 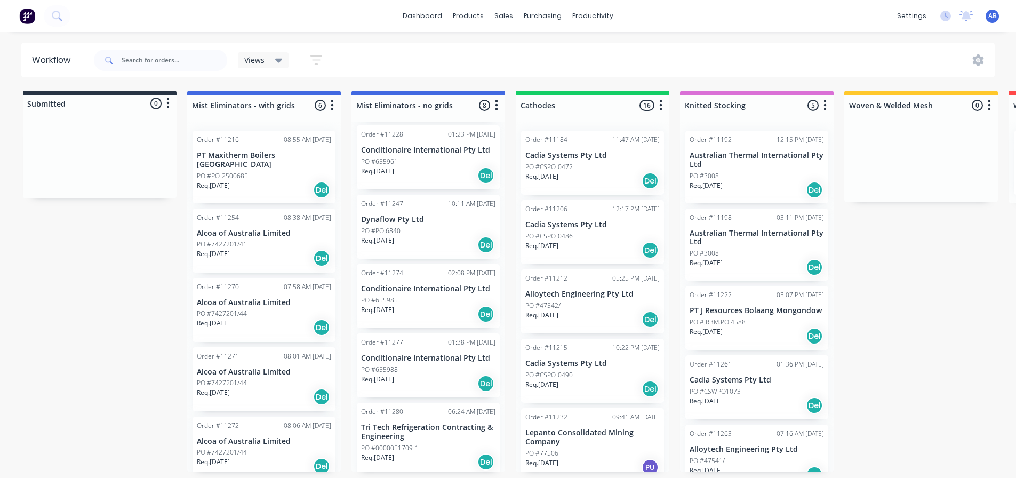 What do you see at coordinates (382, 412) in the screenshot?
I see `div: Order #11280` at bounding box center [382, 412].